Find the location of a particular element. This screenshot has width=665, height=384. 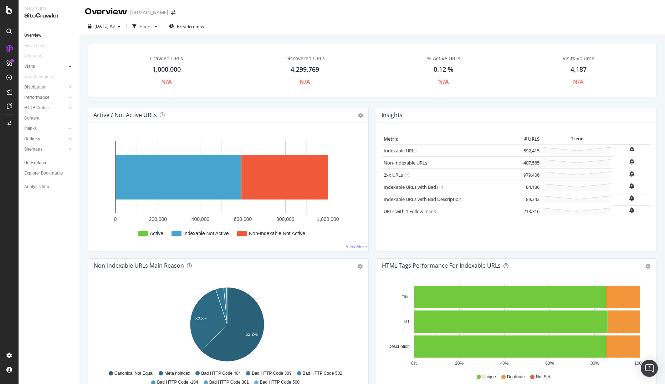

text: Title is located at coordinates (406, 297).